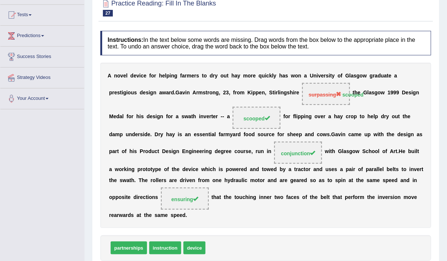 Image resolution: width=447 pixels, height=261 pixels. What do you see at coordinates (117, 134) in the screenshot?
I see `b: m` at bounding box center [117, 134].